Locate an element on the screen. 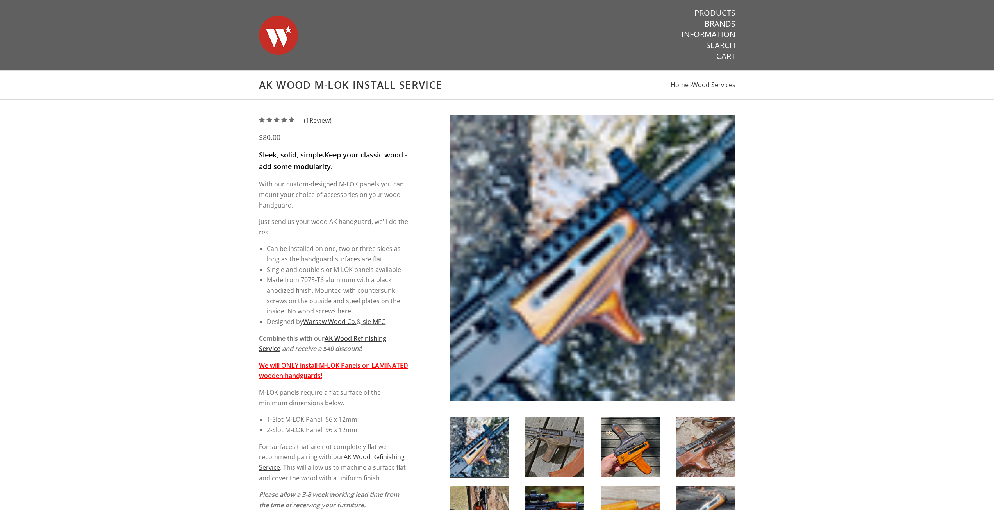 The width and height of the screenshot is (994, 510). li: Made from 7075-T6 aluminum with a black anodized finish. Mounted with countersunk screws on the o... is located at coordinates (338, 295).